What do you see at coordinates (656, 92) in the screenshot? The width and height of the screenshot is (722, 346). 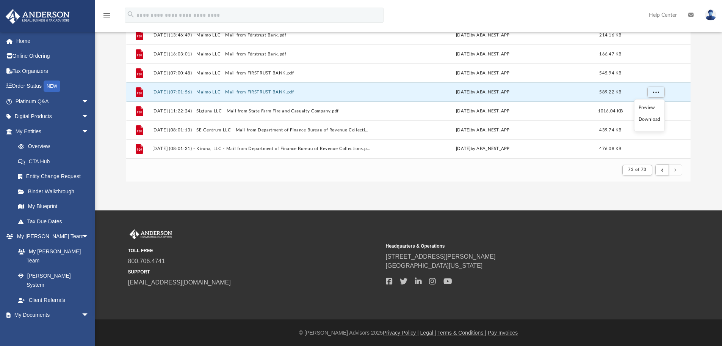 I see `button: More options` at bounding box center [656, 92].